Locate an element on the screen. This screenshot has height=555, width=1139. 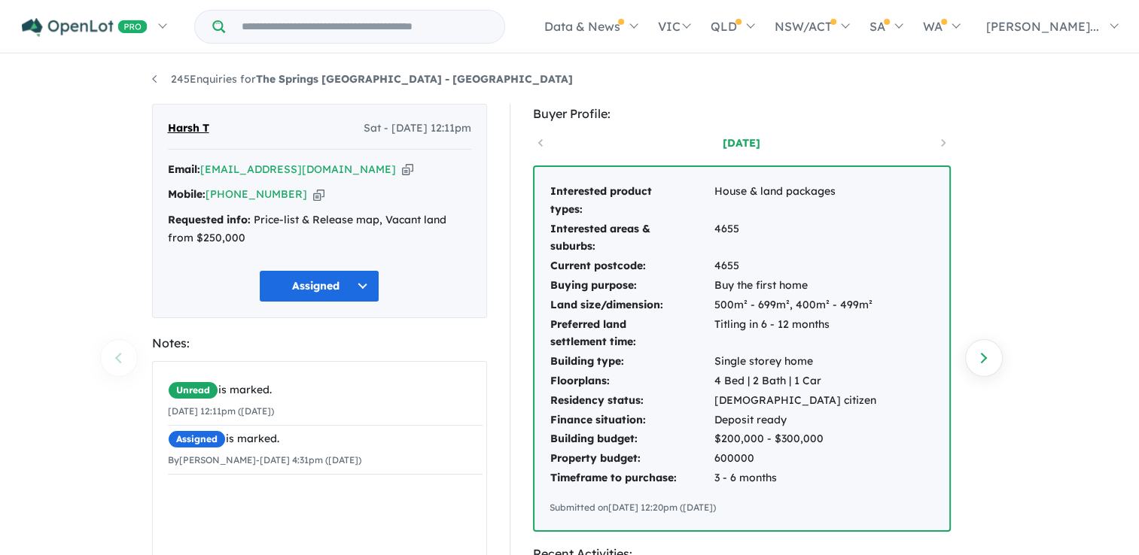
div: Price-list & Release map, Vacant land from $250,000 is located at coordinates (319, 230).